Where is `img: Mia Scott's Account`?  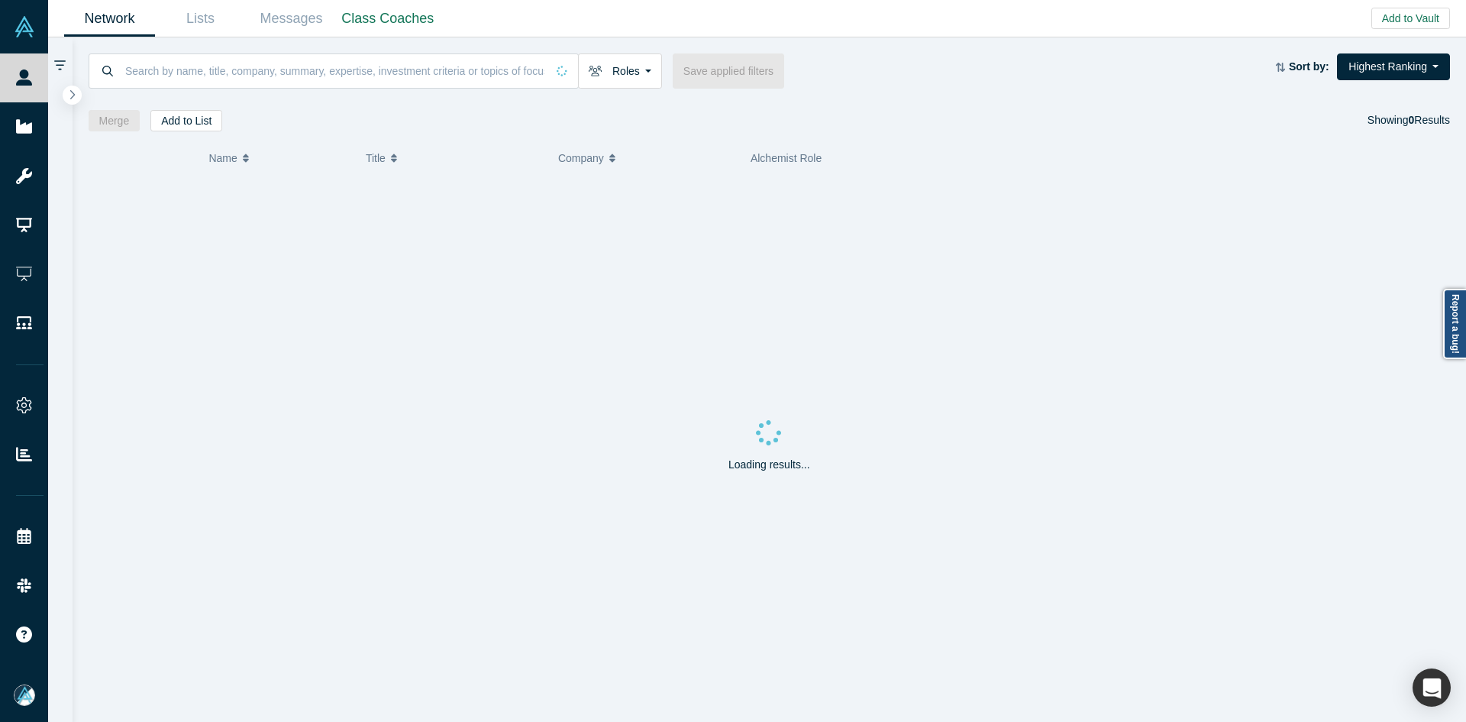
img: Mia Scott's Account is located at coordinates (24, 695).